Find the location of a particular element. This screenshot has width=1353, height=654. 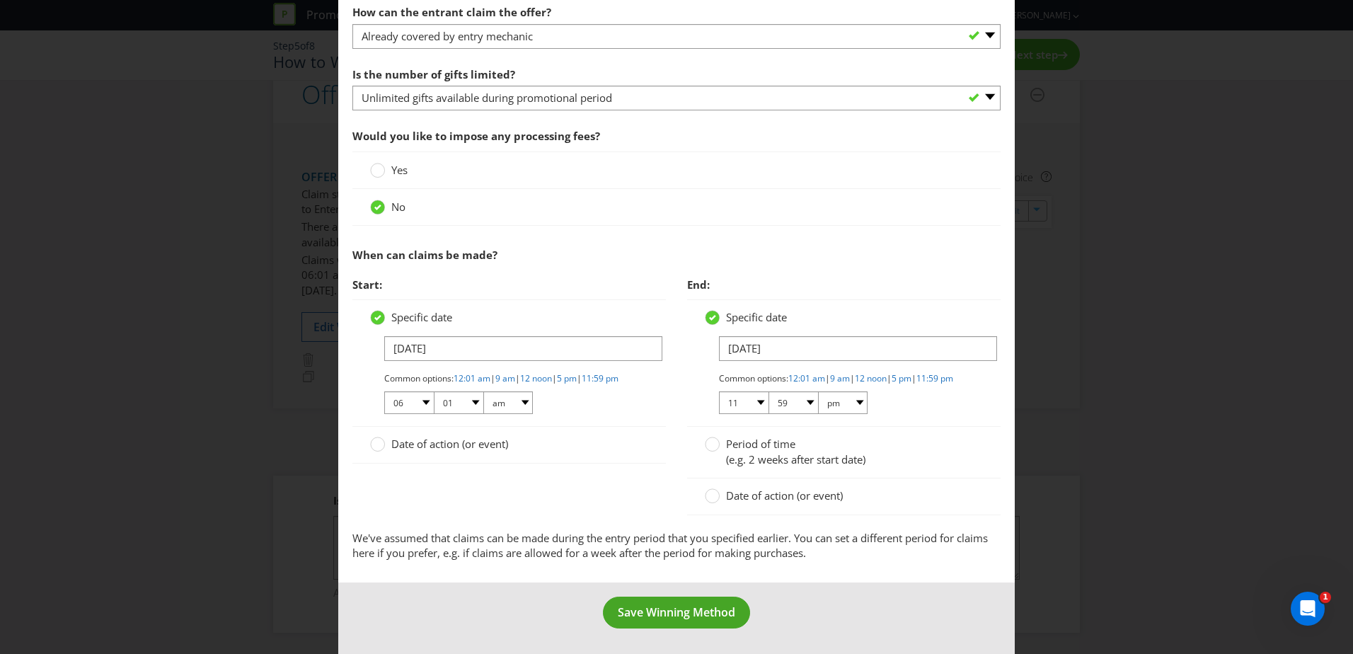

span: How can the entrant claim the offer? is located at coordinates (451, 12).